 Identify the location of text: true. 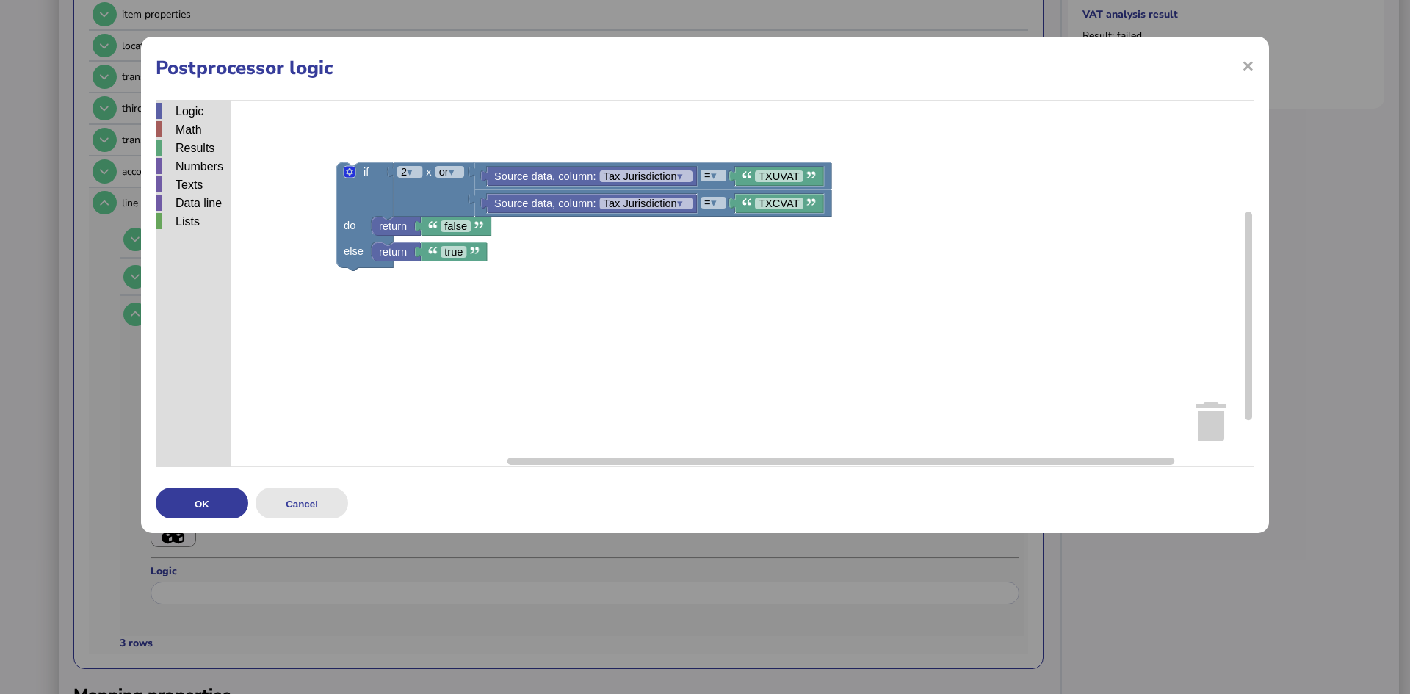
(453, 252).